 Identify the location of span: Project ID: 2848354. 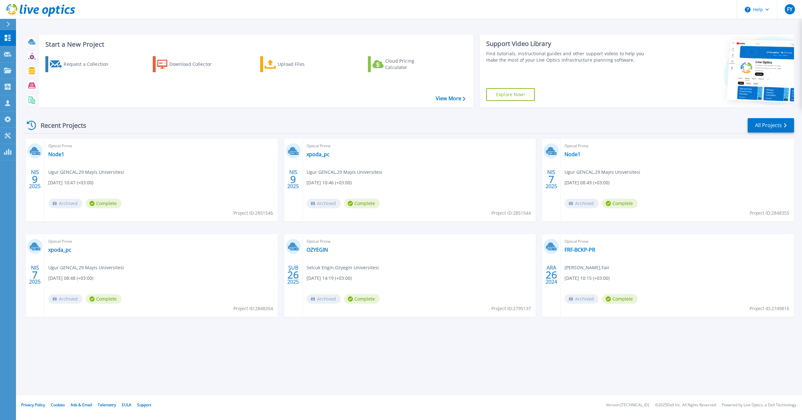
(253, 309).